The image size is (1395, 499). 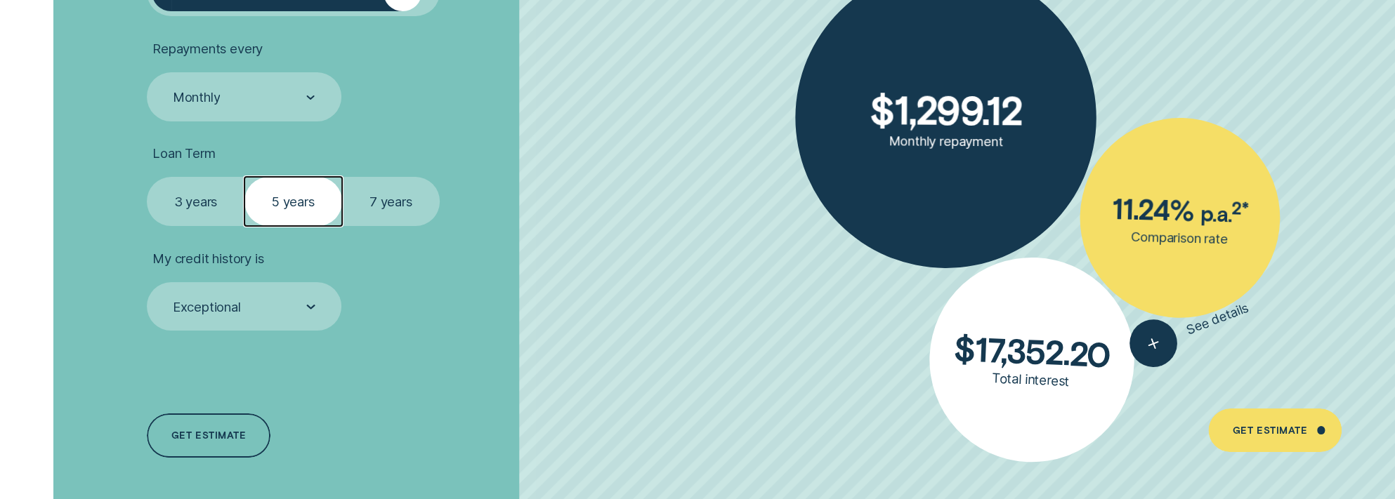 What do you see at coordinates (1217, 319) in the screenshot?
I see `span: See details` at bounding box center [1217, 319].